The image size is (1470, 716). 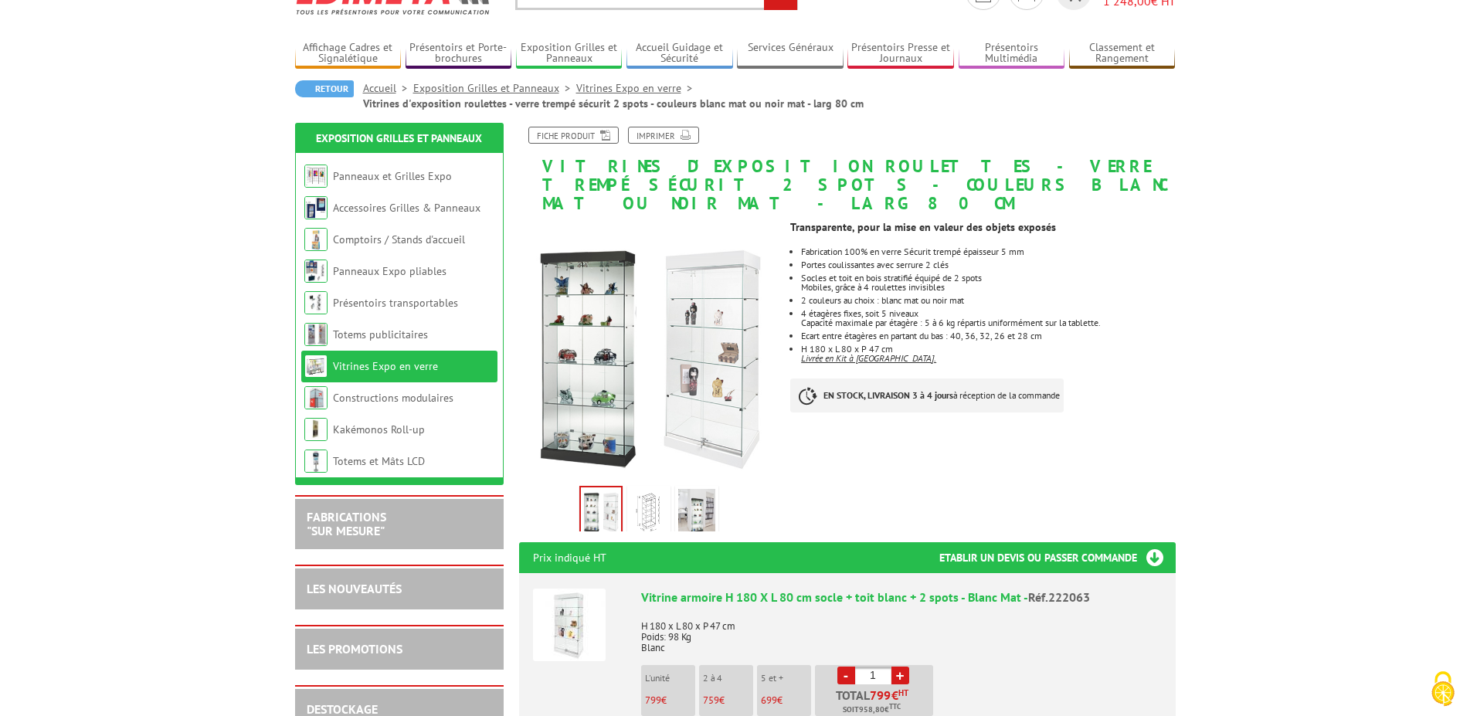 What do you see at coordinates (901, 53) in the screenshot?
I see `a: Présentoirs Presse et Journaux` at bounding box center [901, 53].